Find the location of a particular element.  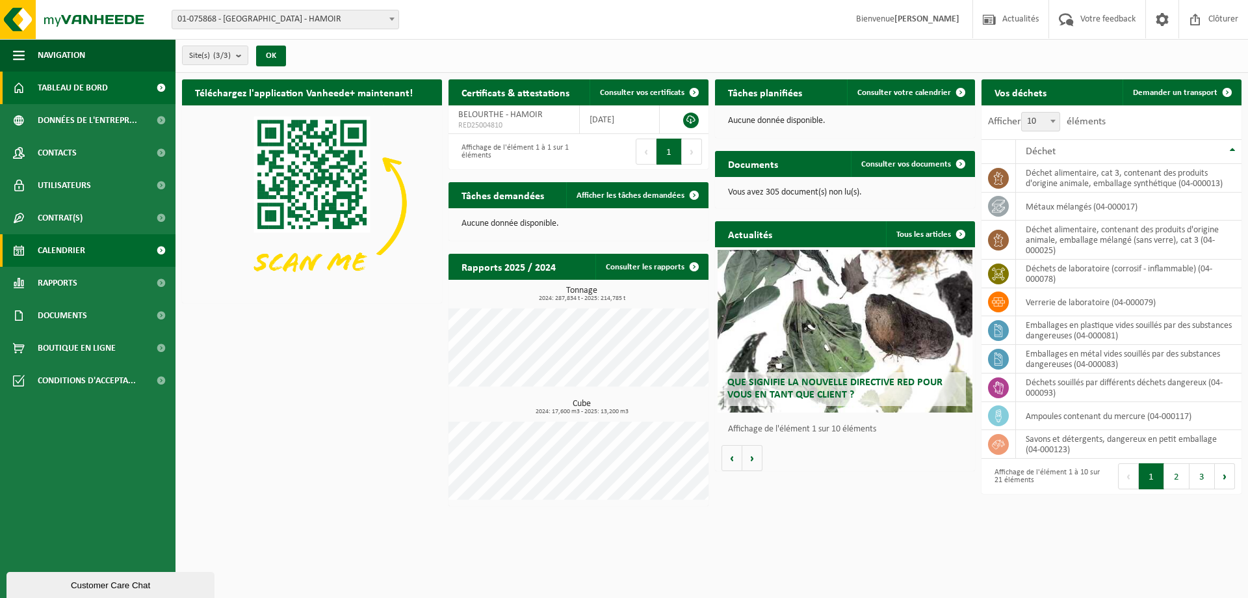

span: BELOURTHE - HAMOIR is located at coordinates (501, 114).